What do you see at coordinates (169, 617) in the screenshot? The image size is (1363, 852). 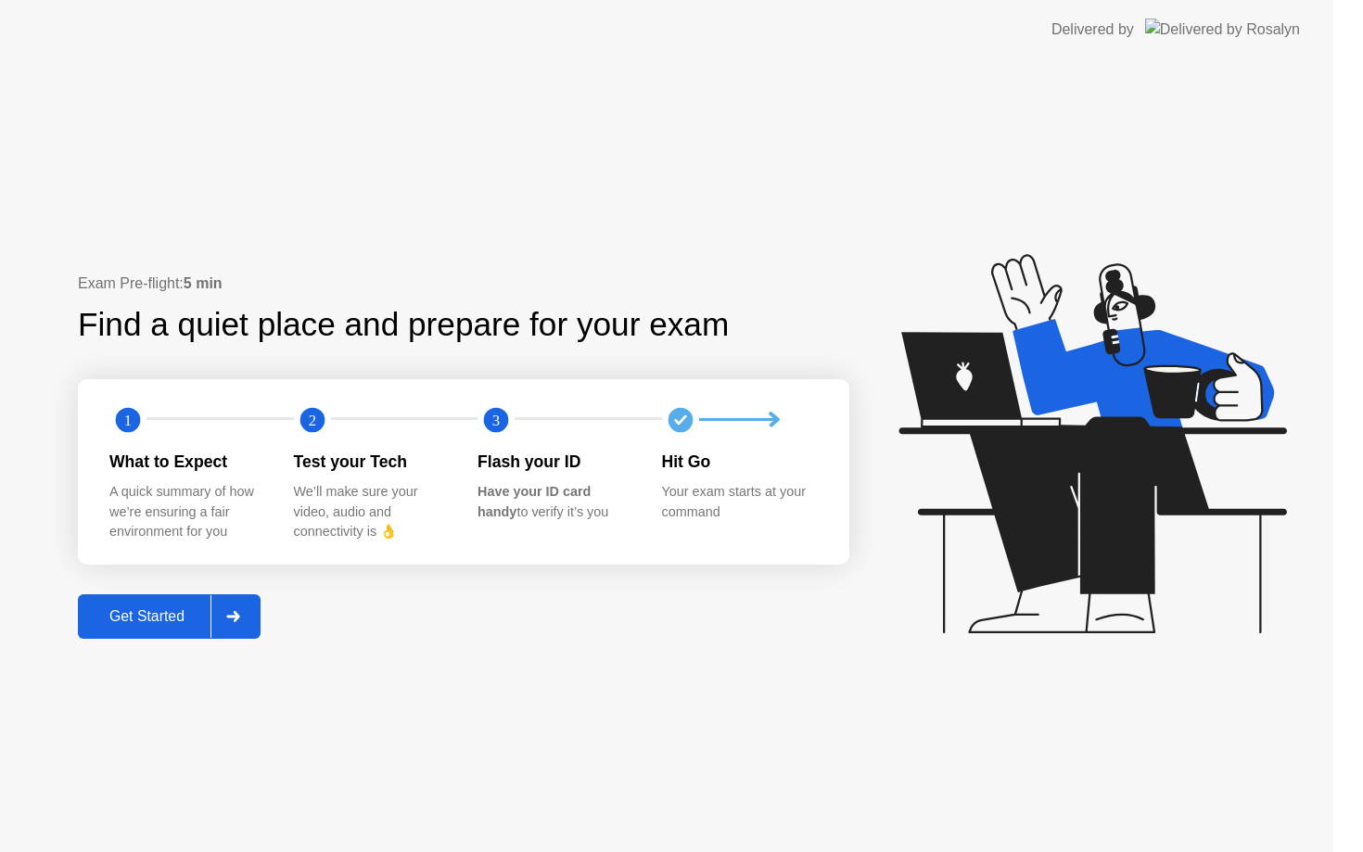 I see `button: Get Started` at bounding box center [169, 617].